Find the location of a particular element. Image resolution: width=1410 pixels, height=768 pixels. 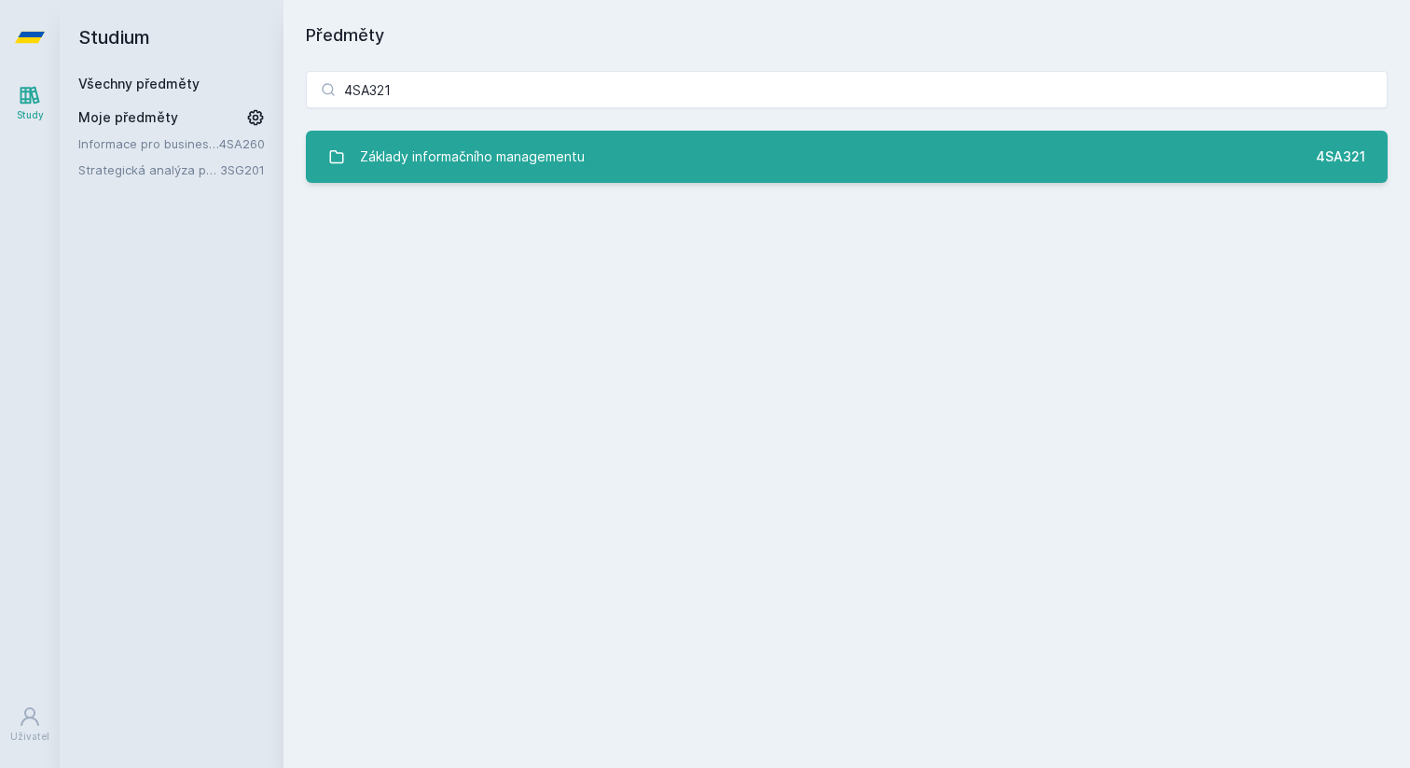

a: Informace pro business (v angličtině) is located at coordinates (148, 144).